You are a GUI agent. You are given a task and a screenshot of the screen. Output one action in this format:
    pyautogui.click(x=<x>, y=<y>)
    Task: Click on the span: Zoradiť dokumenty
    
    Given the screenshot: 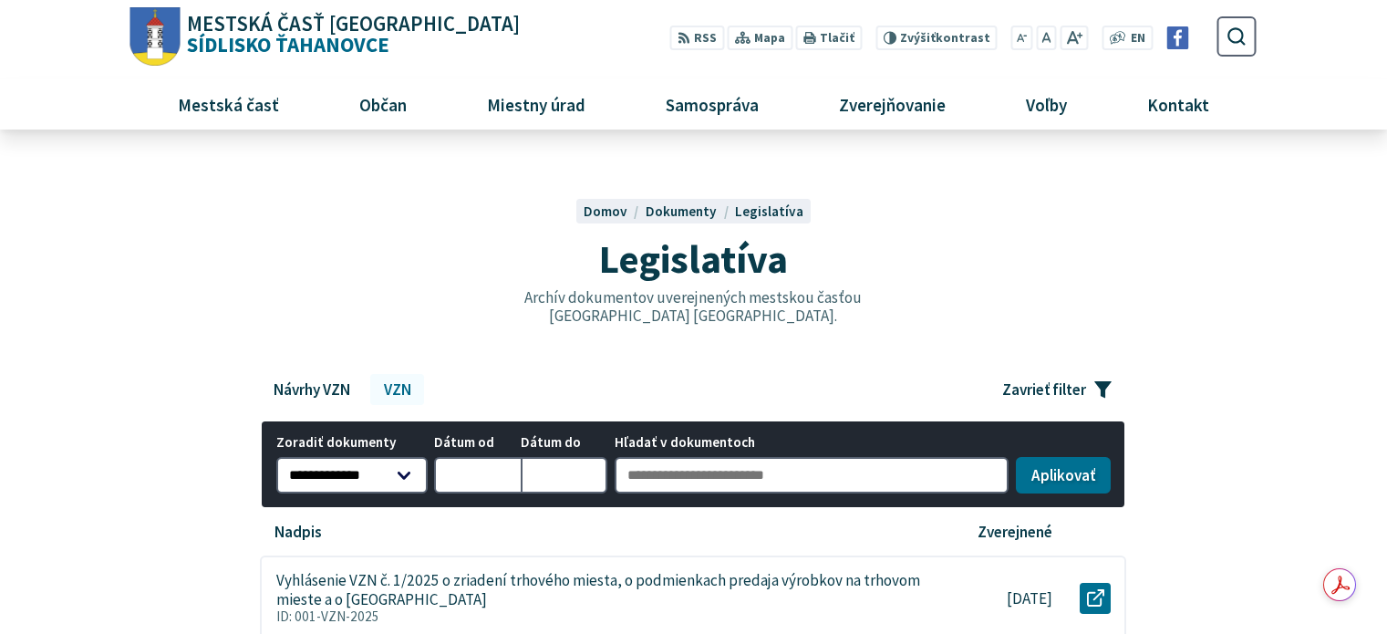 What is the action you would take?
    pyautogui.click(x=352, y=442)
    